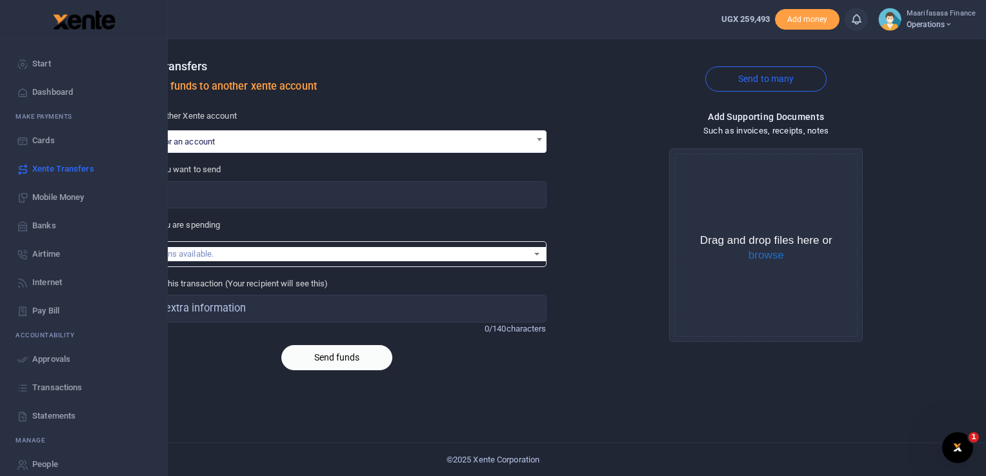  What do you see at coordinates (83, 169) in the screenshot?
I see `a: Xente Transfers` at bounding box center [83, 169].